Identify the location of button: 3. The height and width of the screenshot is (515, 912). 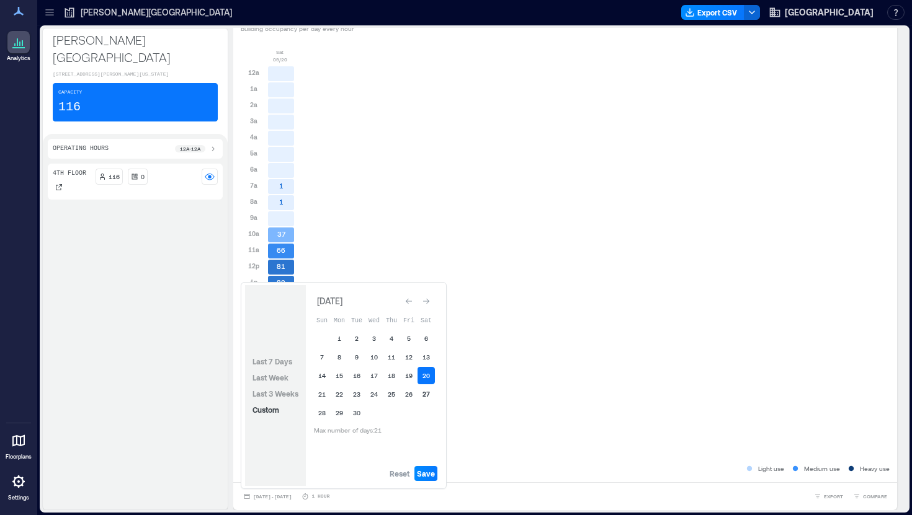
(374, 339).